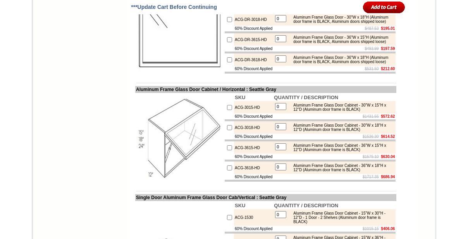  Describe the element at coordinates (388, 28) in the screenshot. I see `b: $195.01` at that location.